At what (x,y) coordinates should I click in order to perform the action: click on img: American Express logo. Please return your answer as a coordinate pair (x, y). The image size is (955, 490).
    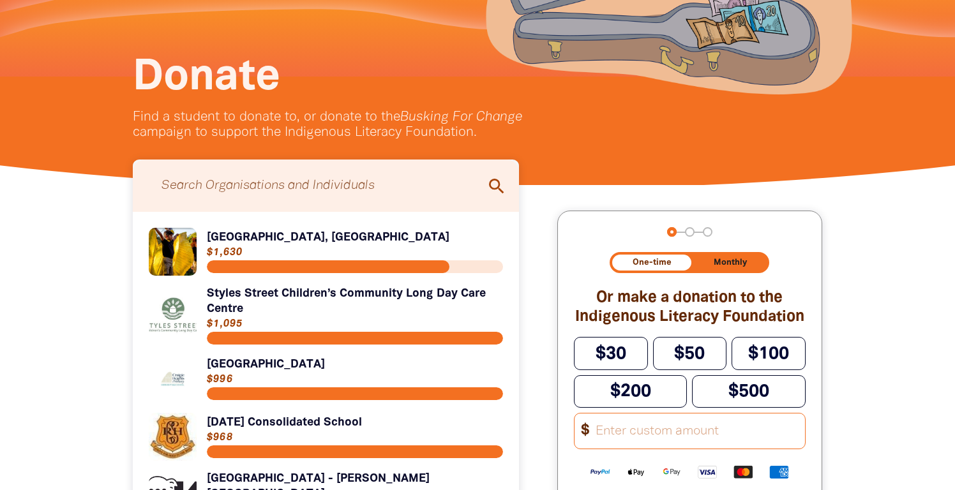
    Looking at the image, I should click on (779, 472).